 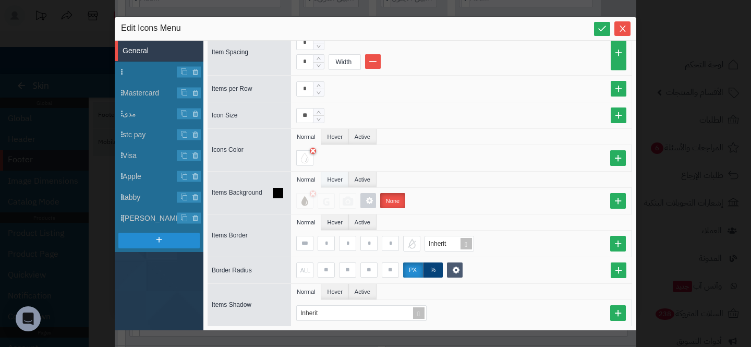 I want to click on span: Icon Size, so click(x=224, y=115).